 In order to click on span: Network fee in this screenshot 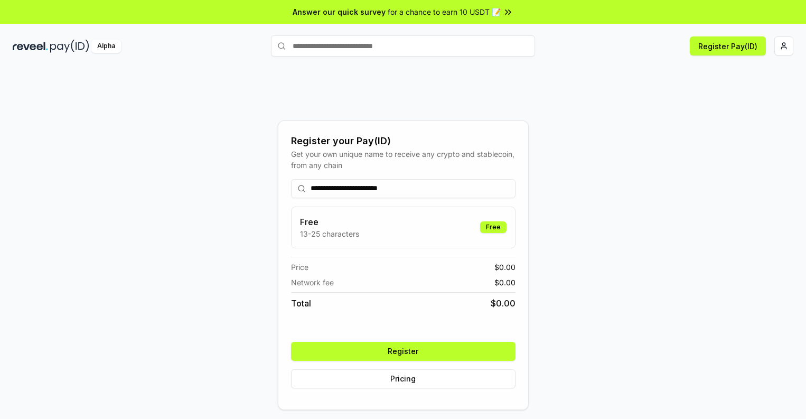, I will do `click(312, 282)`.